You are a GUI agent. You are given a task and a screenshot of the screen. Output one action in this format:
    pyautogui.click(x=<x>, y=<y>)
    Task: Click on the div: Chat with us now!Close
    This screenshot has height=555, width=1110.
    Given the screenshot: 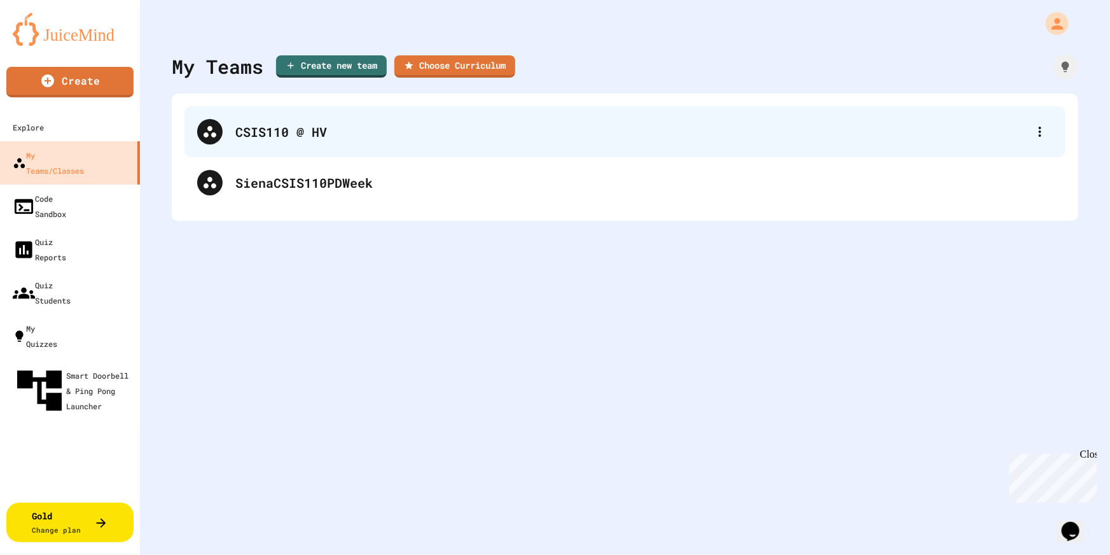 What is the action you would take?
    pyautogui.click(x=46, y=43)
    